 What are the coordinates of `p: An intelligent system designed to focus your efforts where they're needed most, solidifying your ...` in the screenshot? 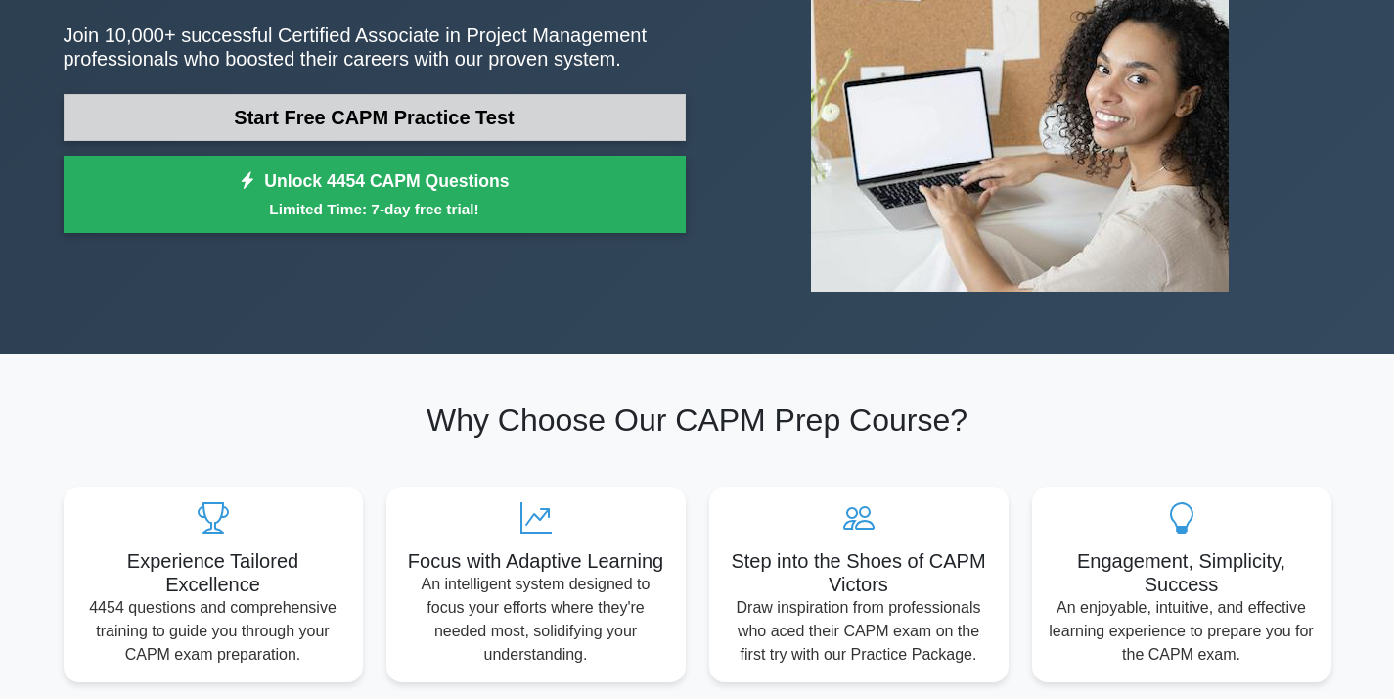 It's located at (536, 619).